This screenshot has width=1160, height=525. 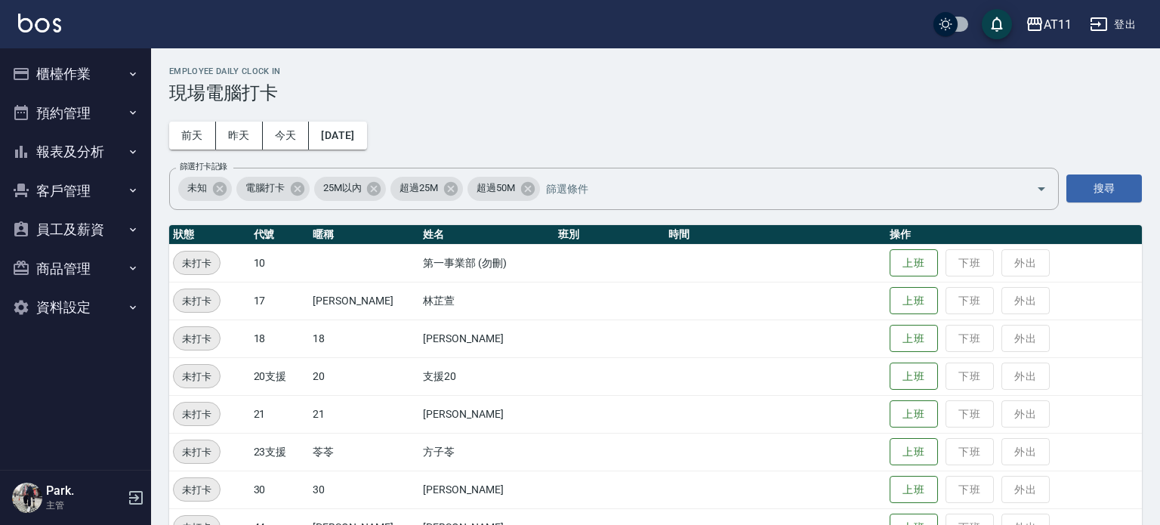 I want to click on button: 商品管理, so click(x=75, y=269).